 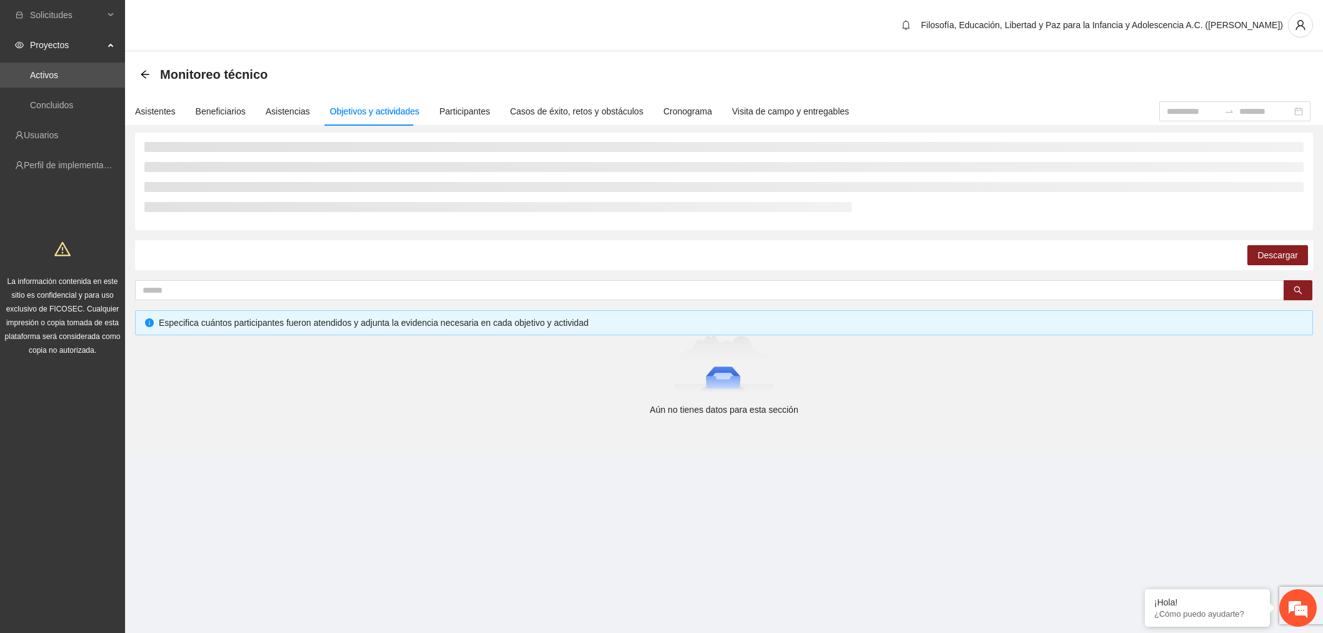 I want to click on div: Back, so click(x=145, y=74).